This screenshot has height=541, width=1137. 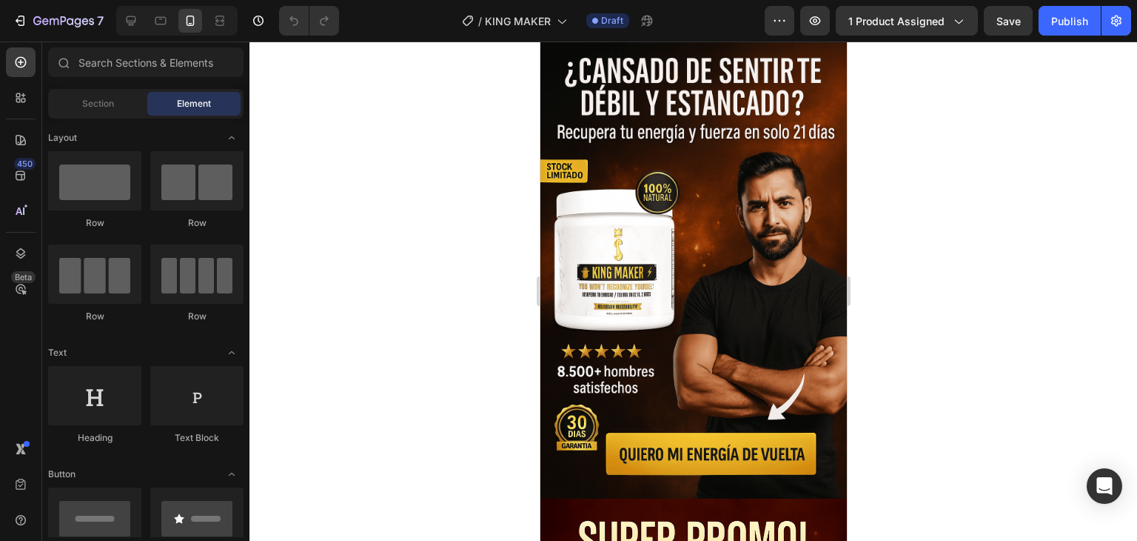 What do you see at coordinates (612, 21) in the screenshot?
I see `span: Draft` at bounding box center [612, 21].